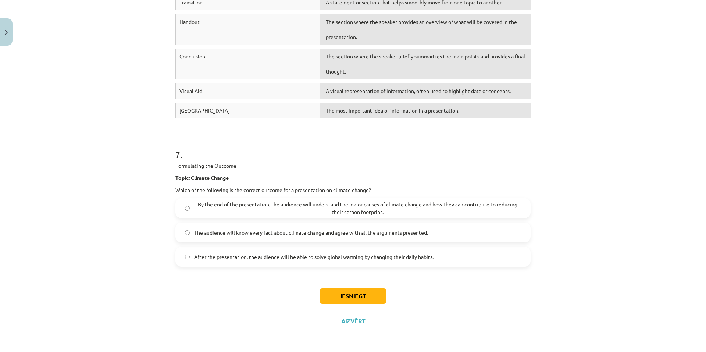  I want to click on input: By the end of the presentation, the audience will understand the major causes of climate change a..., so click(187, 208).